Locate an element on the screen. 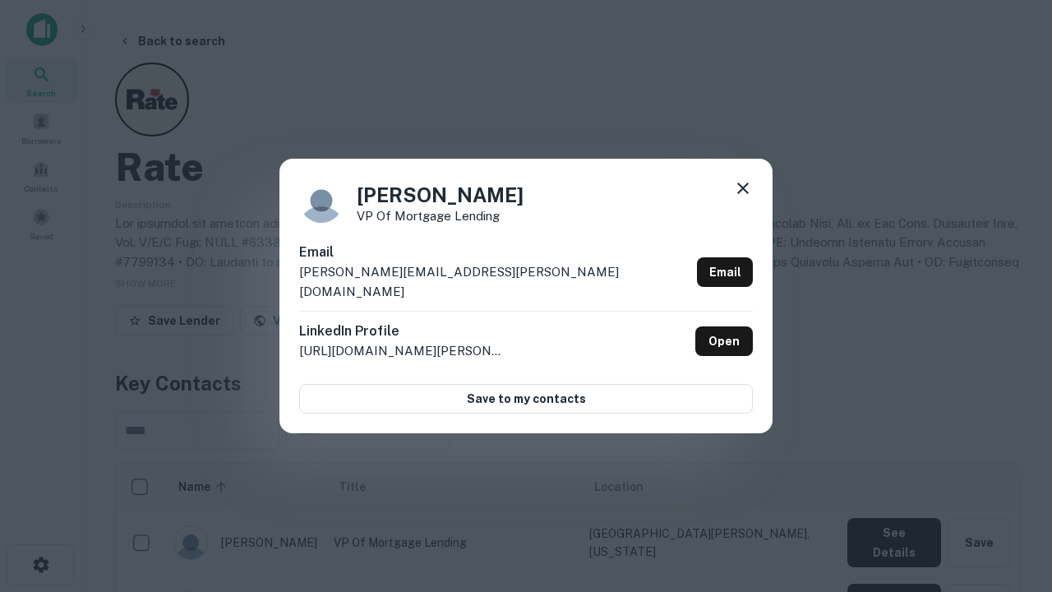 The image size is (1052, 592). h6: LinkedIn Profile is located at coordinates (402, 331).